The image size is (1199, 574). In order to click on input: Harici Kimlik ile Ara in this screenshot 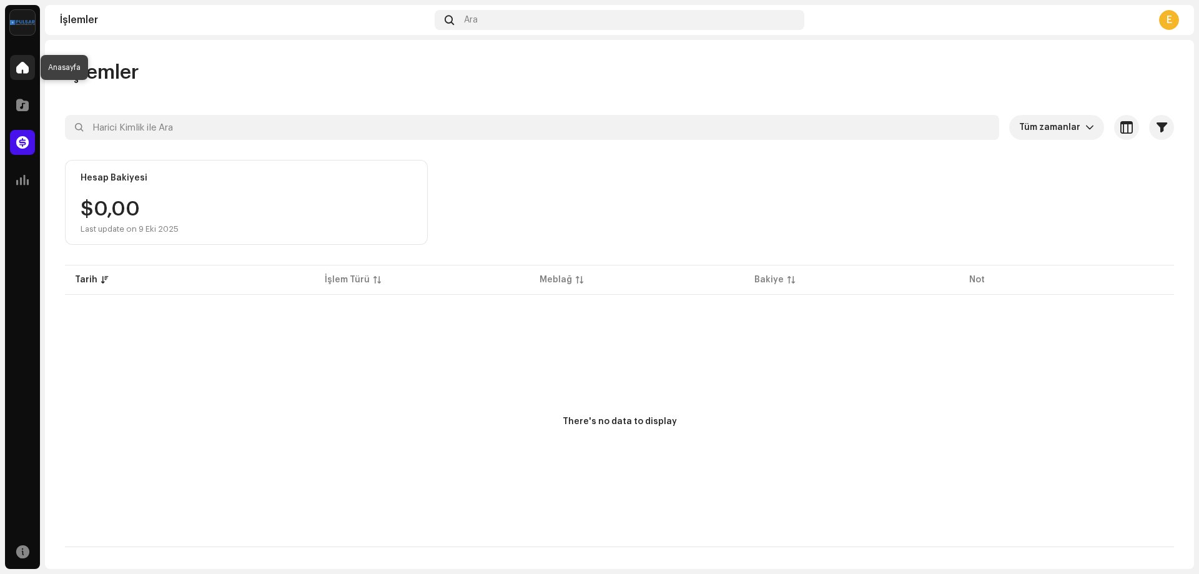, I will do `click(532, 127)`.